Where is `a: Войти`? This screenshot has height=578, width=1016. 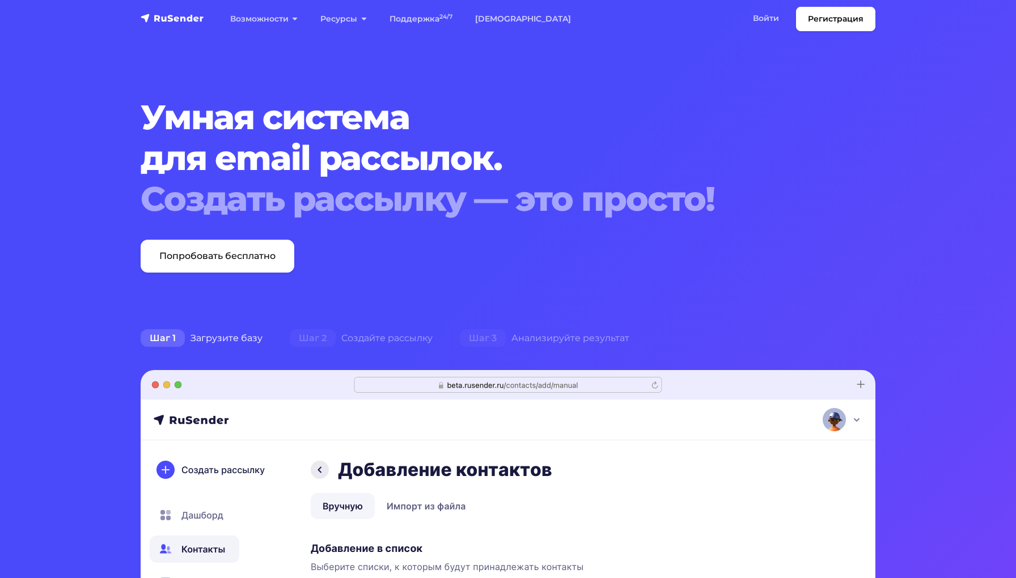 a: Войти is located at coordinates (766, 18).